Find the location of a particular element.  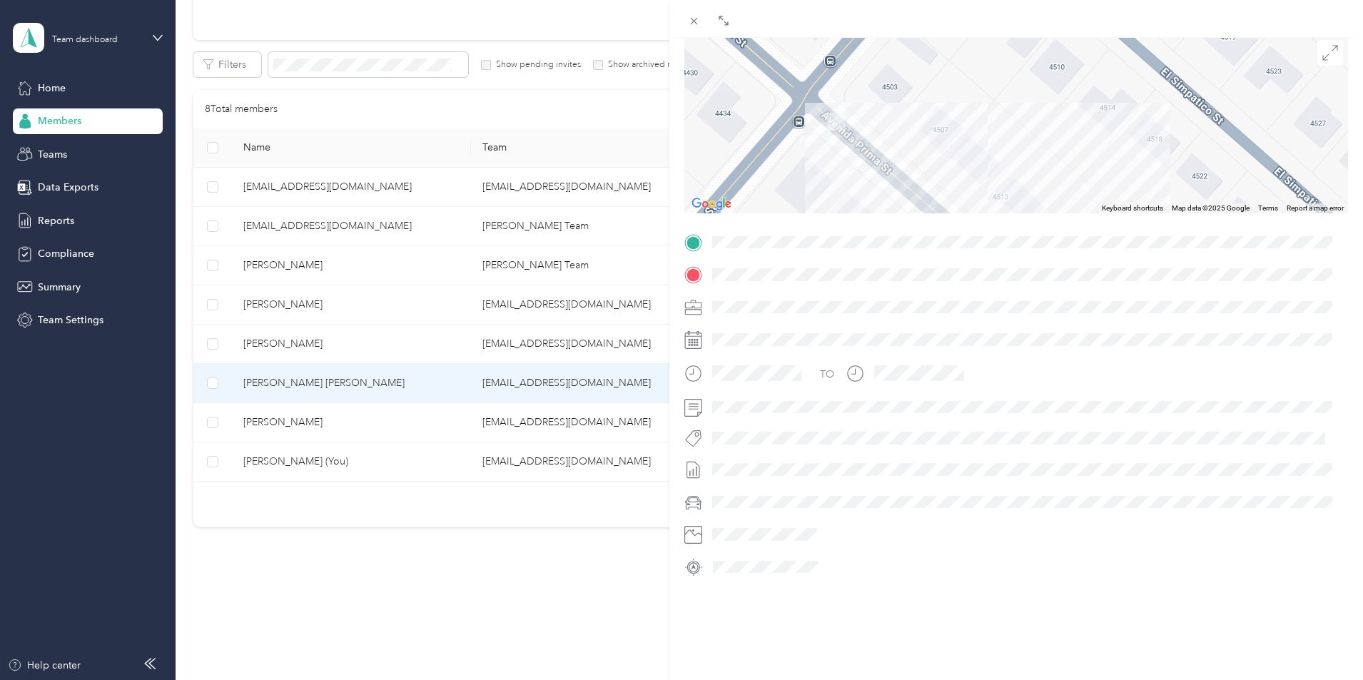

a: Terms (opens in new tab) is located at coordinates (1268, 208).